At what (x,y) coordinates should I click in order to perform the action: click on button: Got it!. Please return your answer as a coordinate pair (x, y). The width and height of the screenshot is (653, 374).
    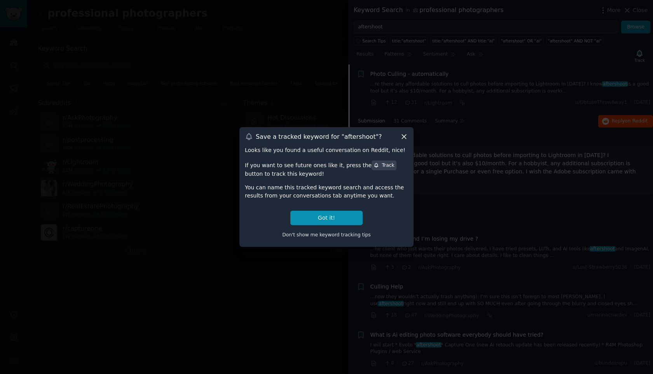
    Looking at the image, I should click on (326, 218).